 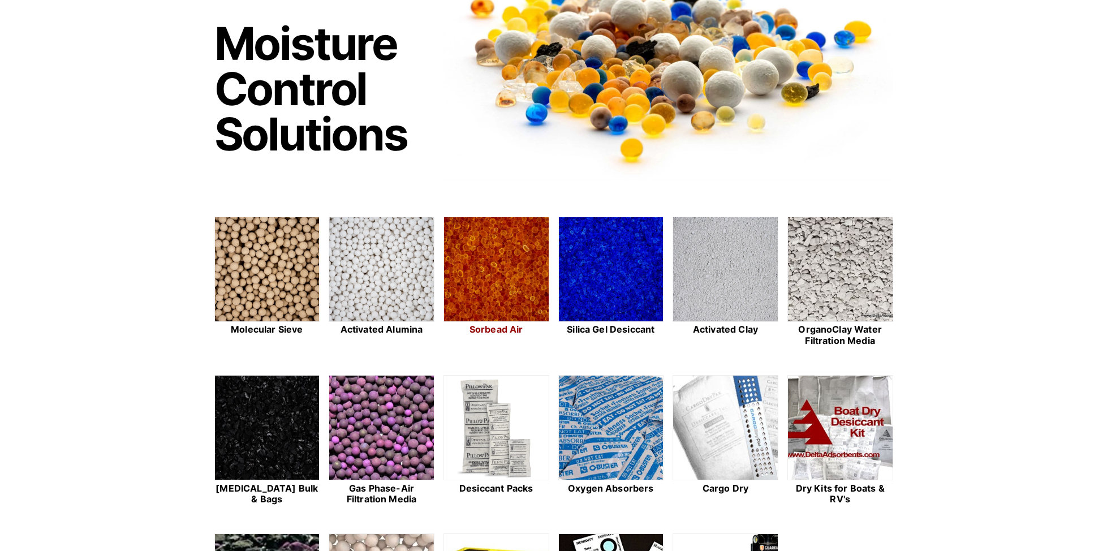 I want to click on a: Gas Phase-Air Filtration Media, so click(x=381, y=440).